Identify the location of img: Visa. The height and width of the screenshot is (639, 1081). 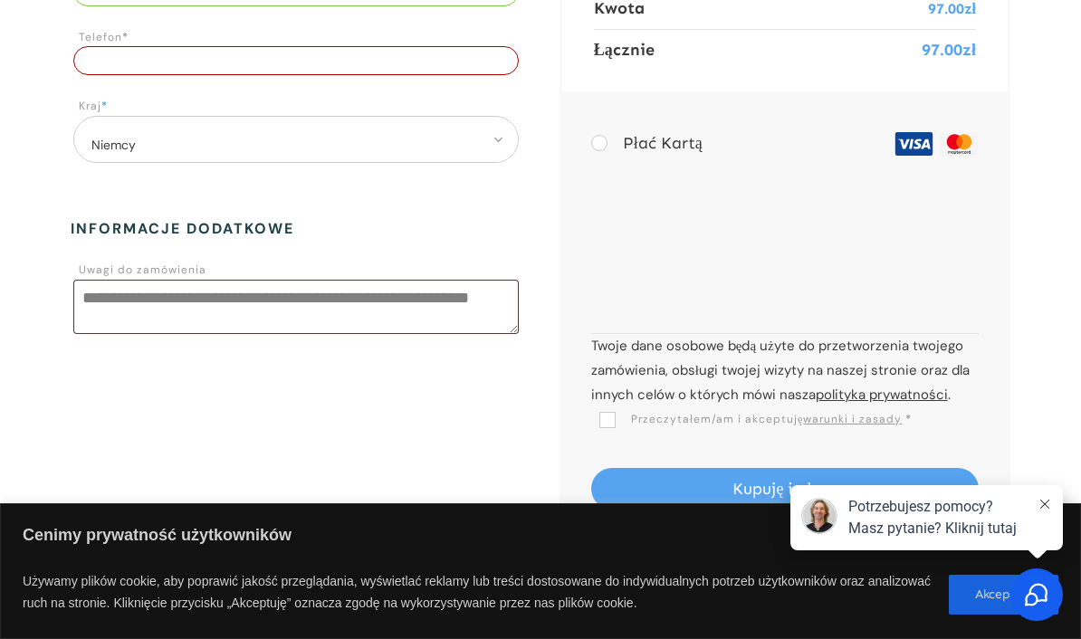
(914, 144).